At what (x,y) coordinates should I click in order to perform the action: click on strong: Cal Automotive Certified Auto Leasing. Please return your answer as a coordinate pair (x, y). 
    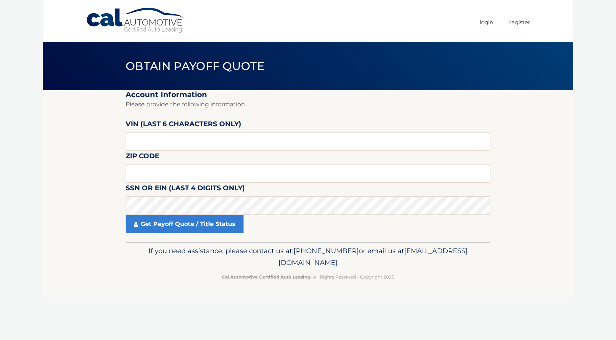
    Looking at the image, I should click on (266, 277).